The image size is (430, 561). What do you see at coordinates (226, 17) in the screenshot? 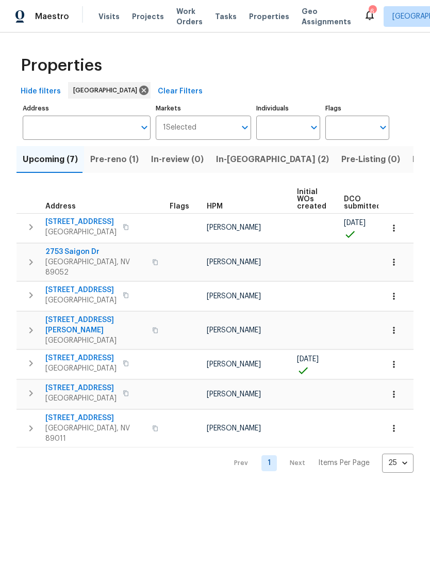
I see `span: Tasks` at bounding box center [226, 17].